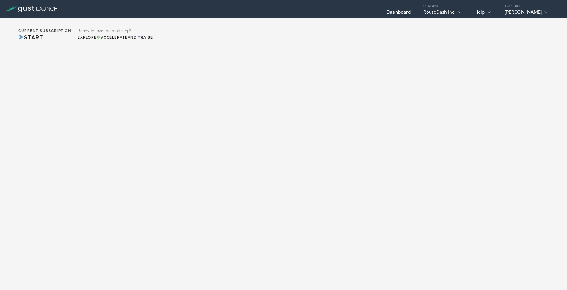 This screenshot has width=567, height=290. I want to click on div: Chat Widget, so click(551, 276).